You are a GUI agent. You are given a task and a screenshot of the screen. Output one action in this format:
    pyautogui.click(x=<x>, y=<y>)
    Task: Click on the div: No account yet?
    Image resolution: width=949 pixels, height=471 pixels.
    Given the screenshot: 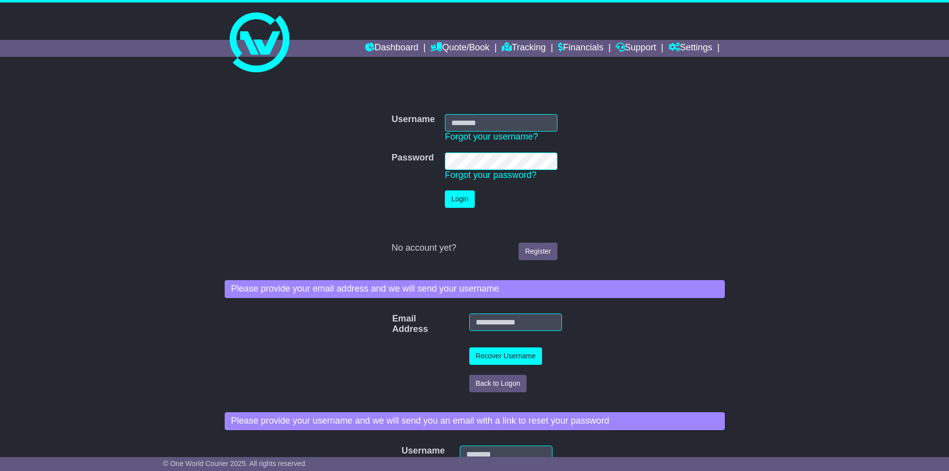 What is the action you would take?
    pyautogui.click(x=474, y=248)
    